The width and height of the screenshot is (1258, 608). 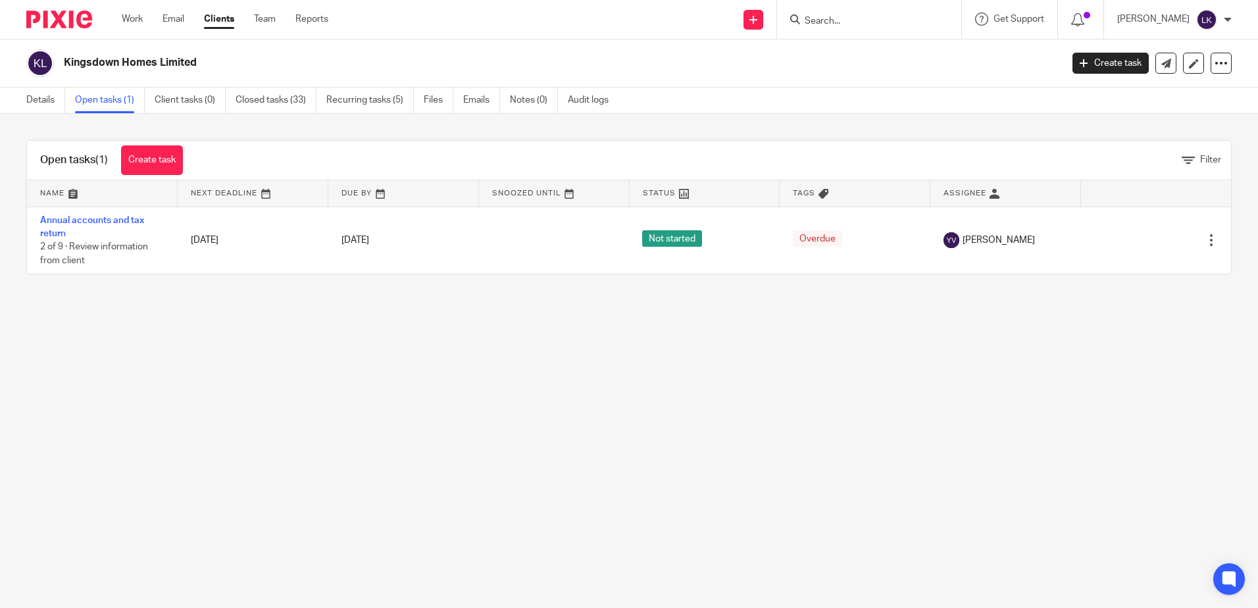 What do you see at coordinates (94, 253) in the screenshot?
I see `span: 2 of 9 · Review information from client` at bounding box center [94, 253].